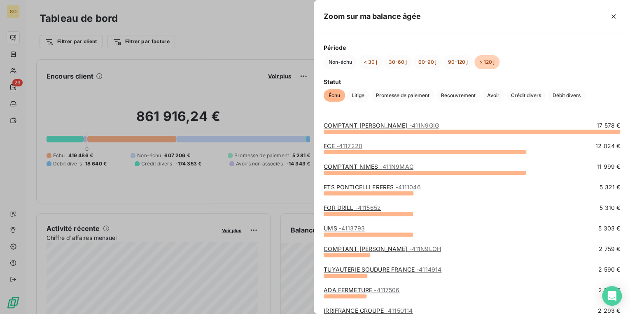 The width and height of the screenshot is (630, 314). What do you see at coordinates (396, 166) in the screenshot?
I see `span: - 411N9MAG` at bounding box center [396, 166].